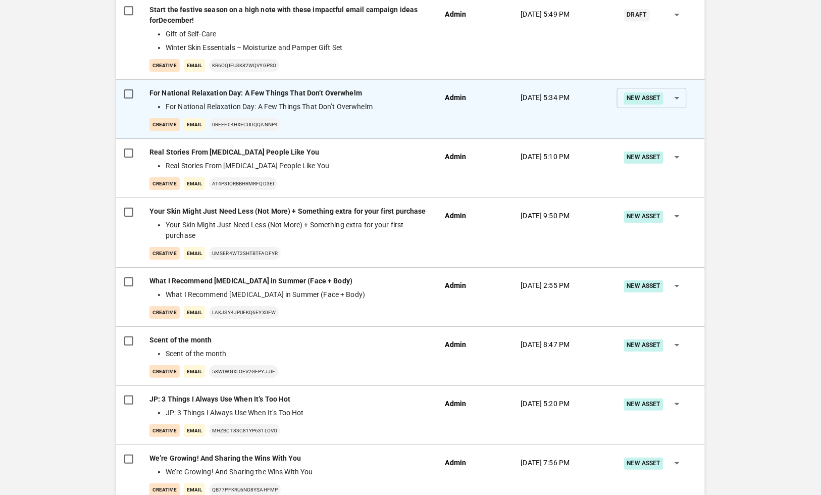  I want to click on p: We’re Growing! And Sharing the Wins With You, so click(289, 458).